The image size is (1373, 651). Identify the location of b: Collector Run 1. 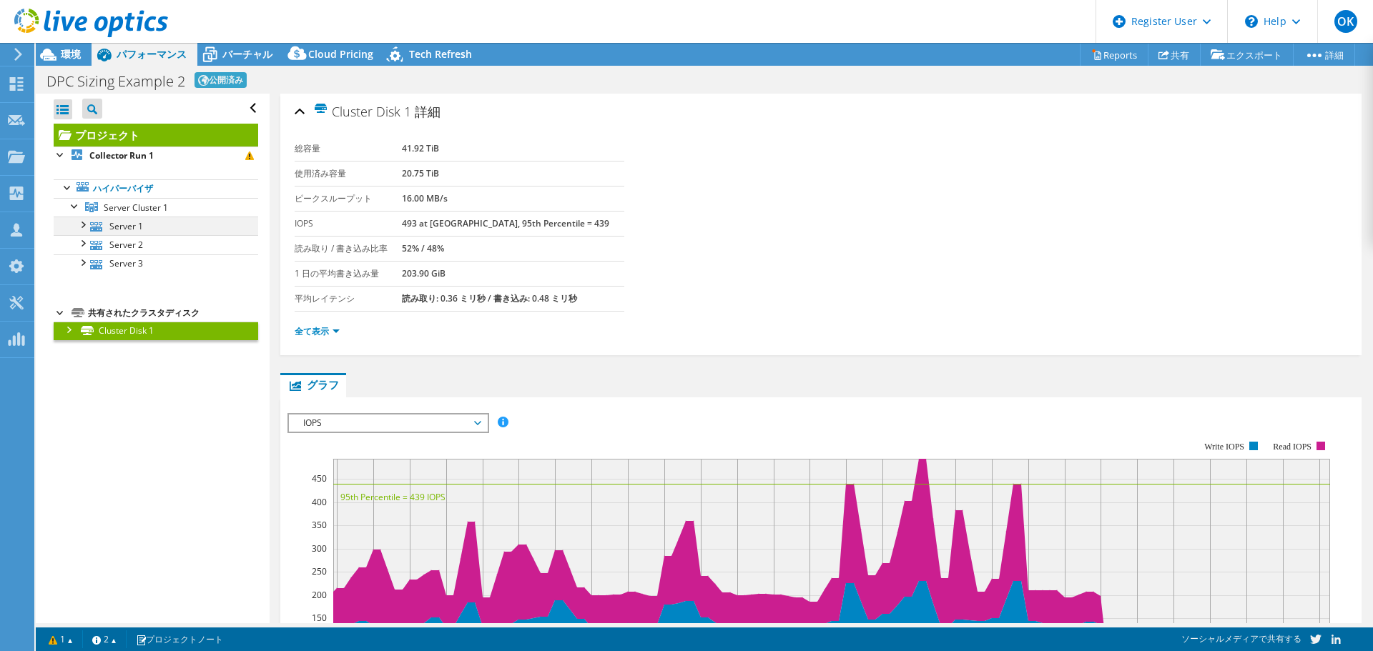
(122, 155).